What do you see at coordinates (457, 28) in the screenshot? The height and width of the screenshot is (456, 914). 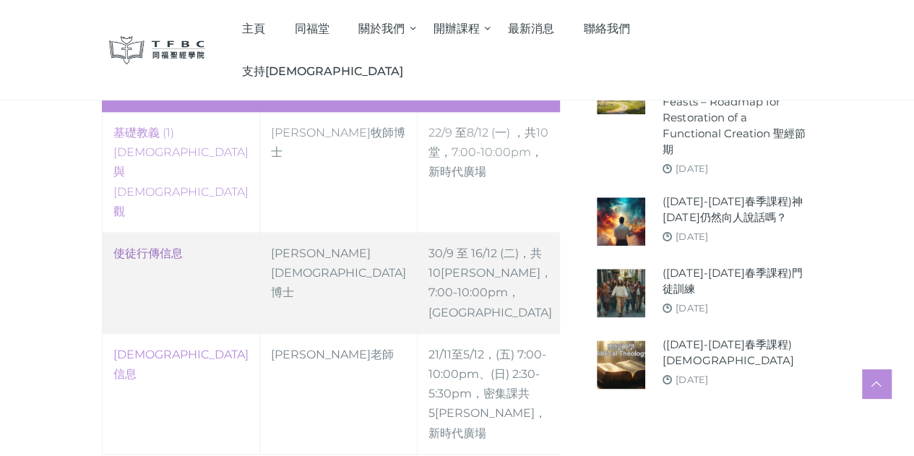 I see `span: 開辦課程` at bounding box center [457, 28].